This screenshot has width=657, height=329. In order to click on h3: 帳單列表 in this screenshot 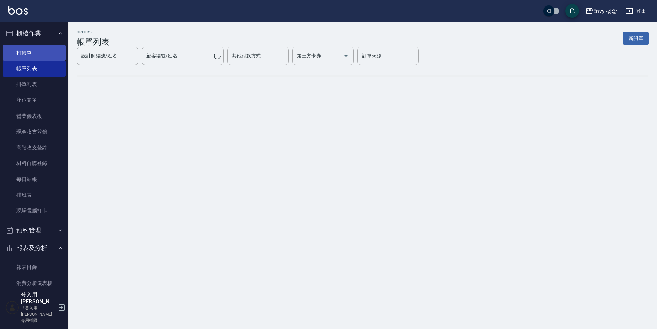, I will do `click(93, 42)`.